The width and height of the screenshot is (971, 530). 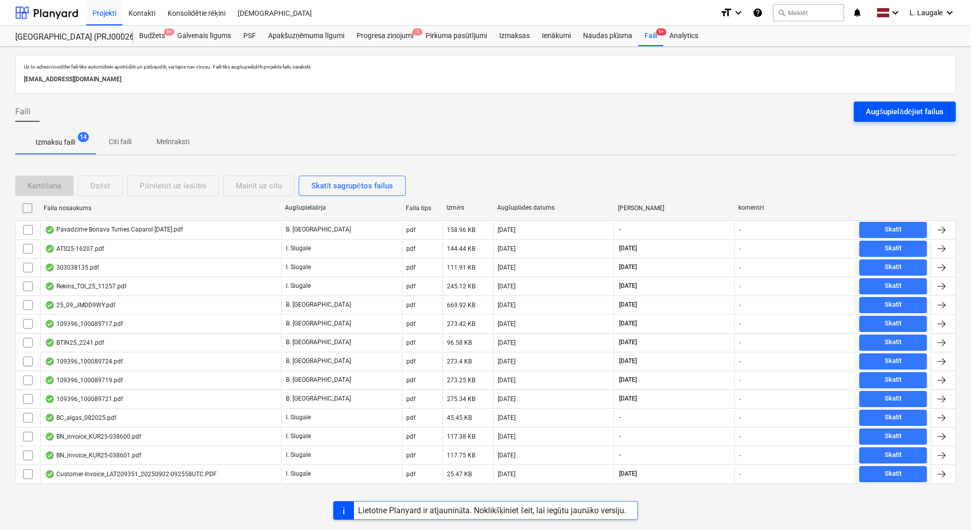 I want to click on div: Faila tips, so click(x=422, y=208).